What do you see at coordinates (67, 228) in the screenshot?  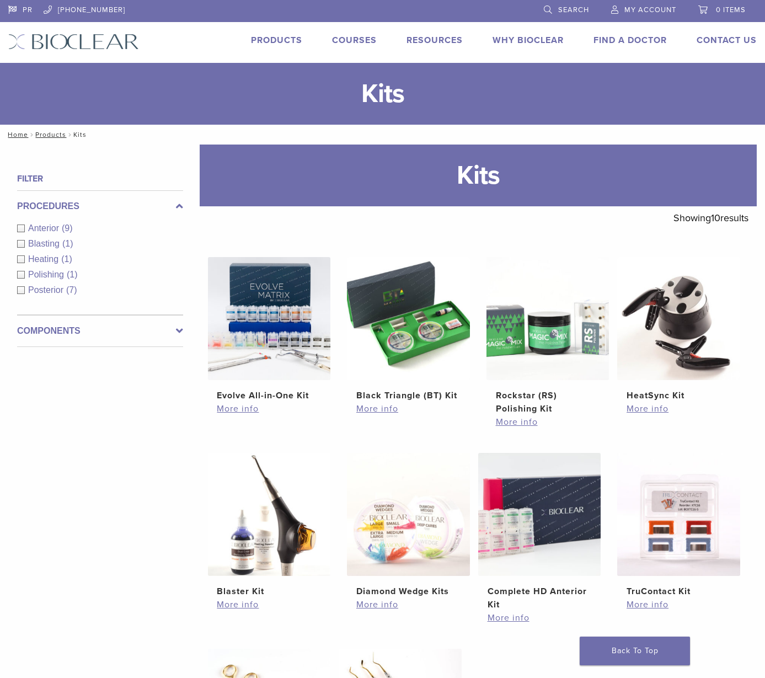 I see `span: (9)` at bounding box center [67, 228].